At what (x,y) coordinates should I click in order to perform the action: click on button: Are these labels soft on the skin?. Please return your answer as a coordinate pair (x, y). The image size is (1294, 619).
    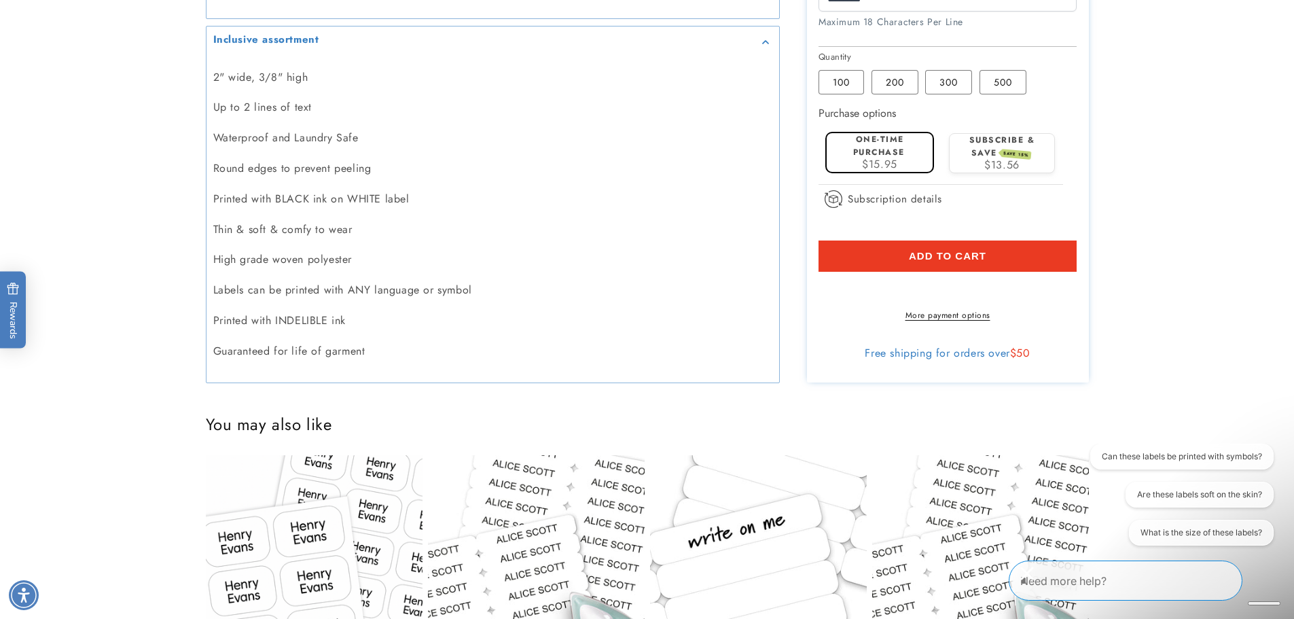
    Looking at the image, I should click on (128, 51).